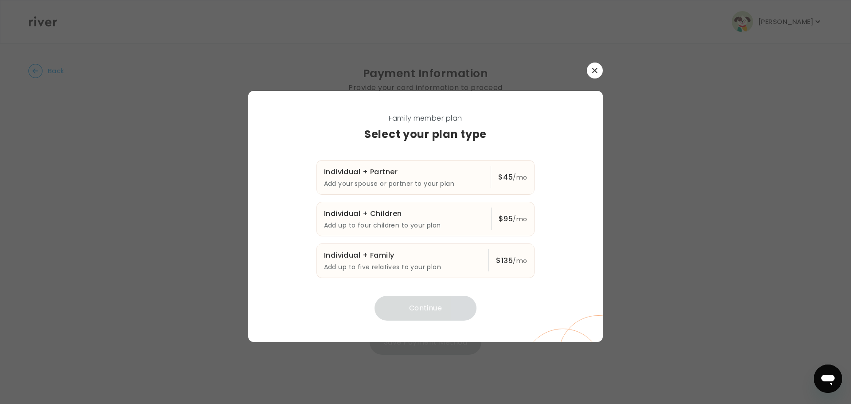  I want to click on button: Individual + PartnerAdd your spouse or partner to your plan$45/mo, so click(426, 177).